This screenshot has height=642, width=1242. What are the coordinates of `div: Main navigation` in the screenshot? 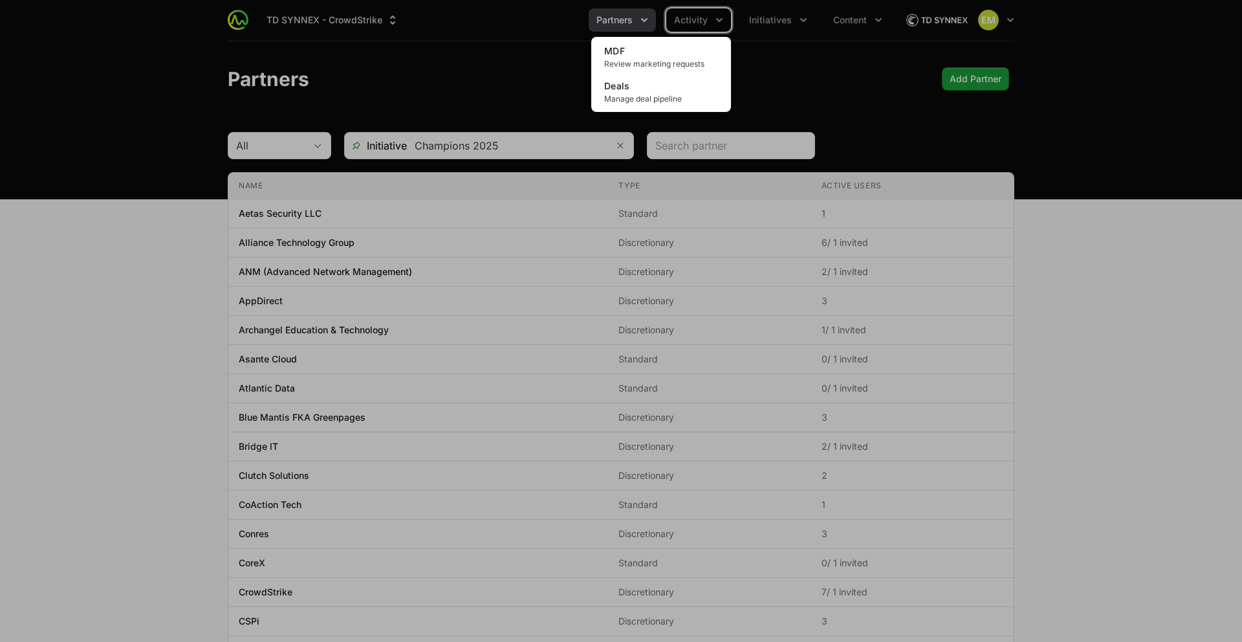 It's located at (569, 20).